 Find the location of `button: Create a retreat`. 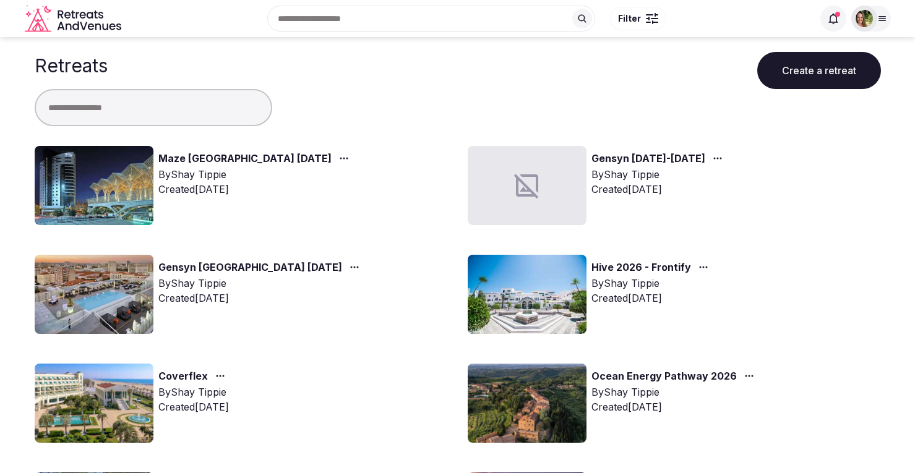

button: Create a retreat is located at coordinates (819, 70).